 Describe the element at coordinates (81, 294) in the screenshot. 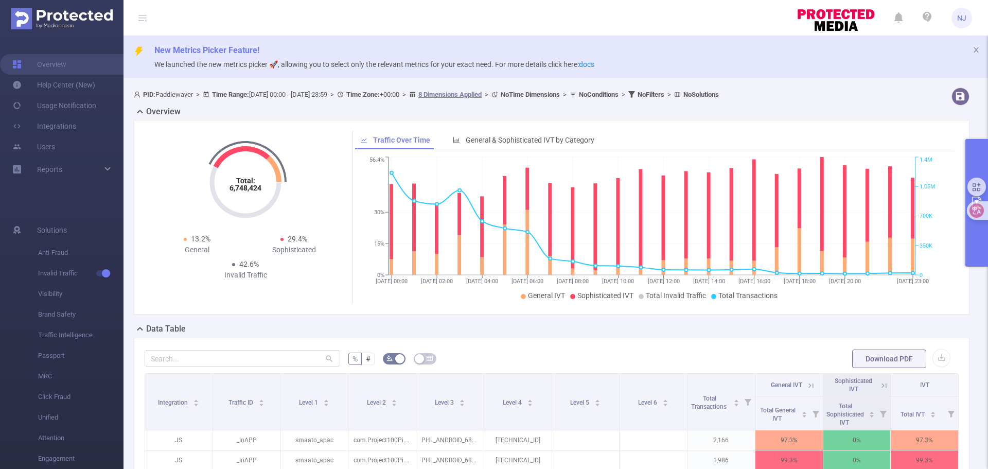

I see `span: Visibility` at that location.